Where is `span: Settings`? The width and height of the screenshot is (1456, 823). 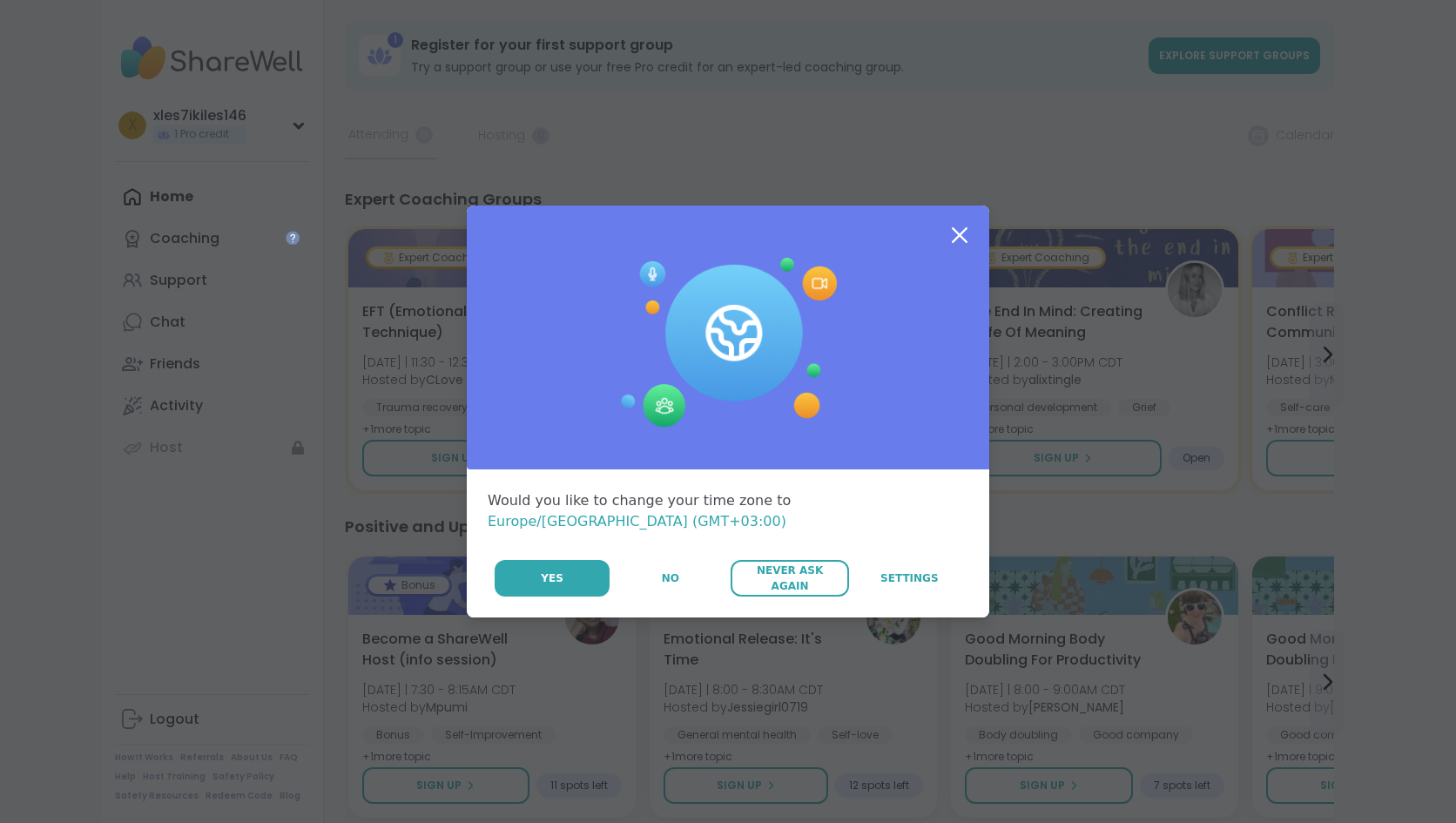
span: Settings is located at coordinates (909, 578).